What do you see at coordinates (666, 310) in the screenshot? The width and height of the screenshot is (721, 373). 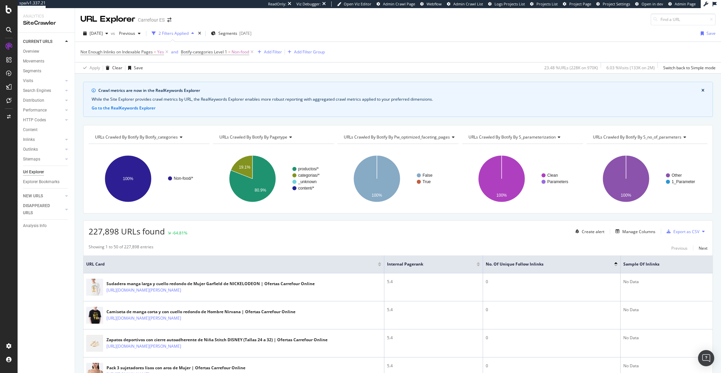 I see `div: No Data` at bounding box center [666, 310].